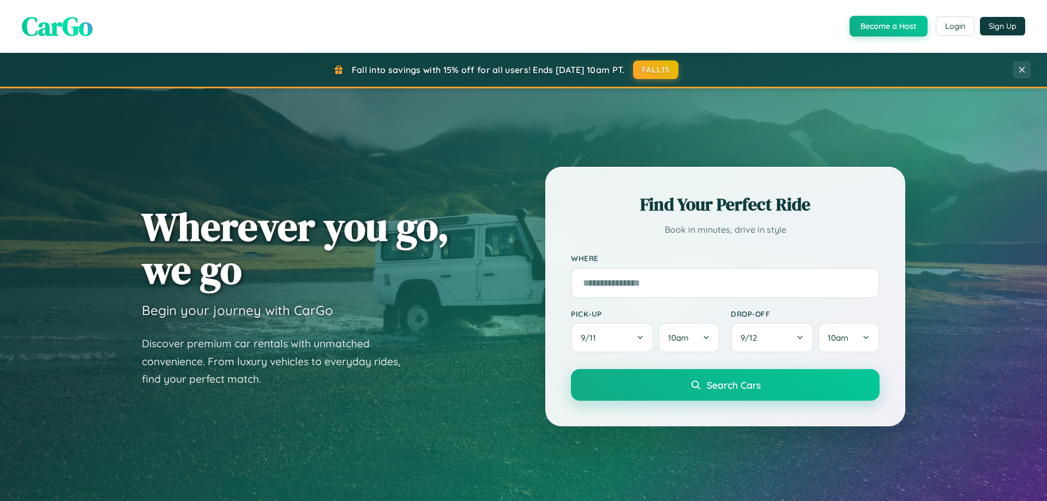 The height and width of the screenshot is (501, 1047). What do you see at coordinates (57, 26) in the screenshot?
I see `span: CarGo` at bounding box center [57, 26].